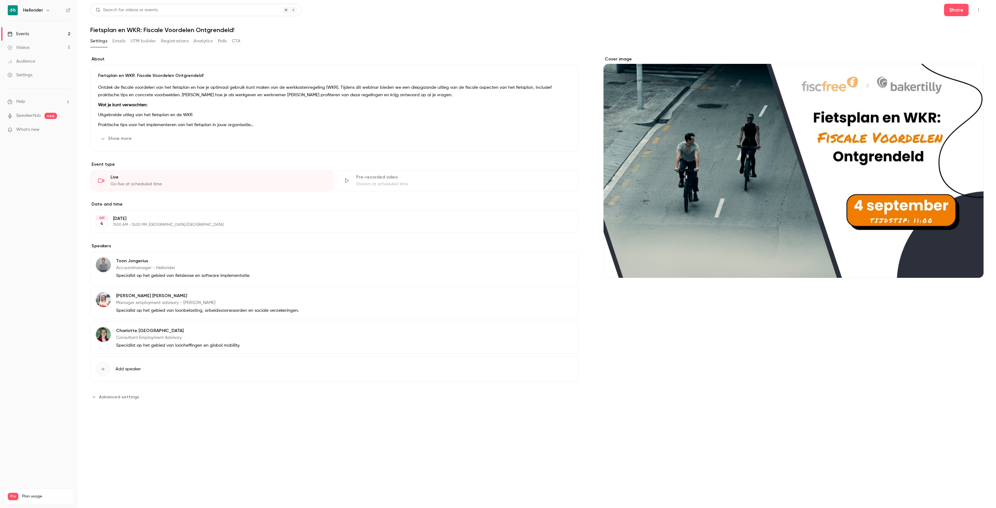  What do you see at coordinates (51, 116) in the screenshot?
I see `span: new` at bounding box center [51, 116].